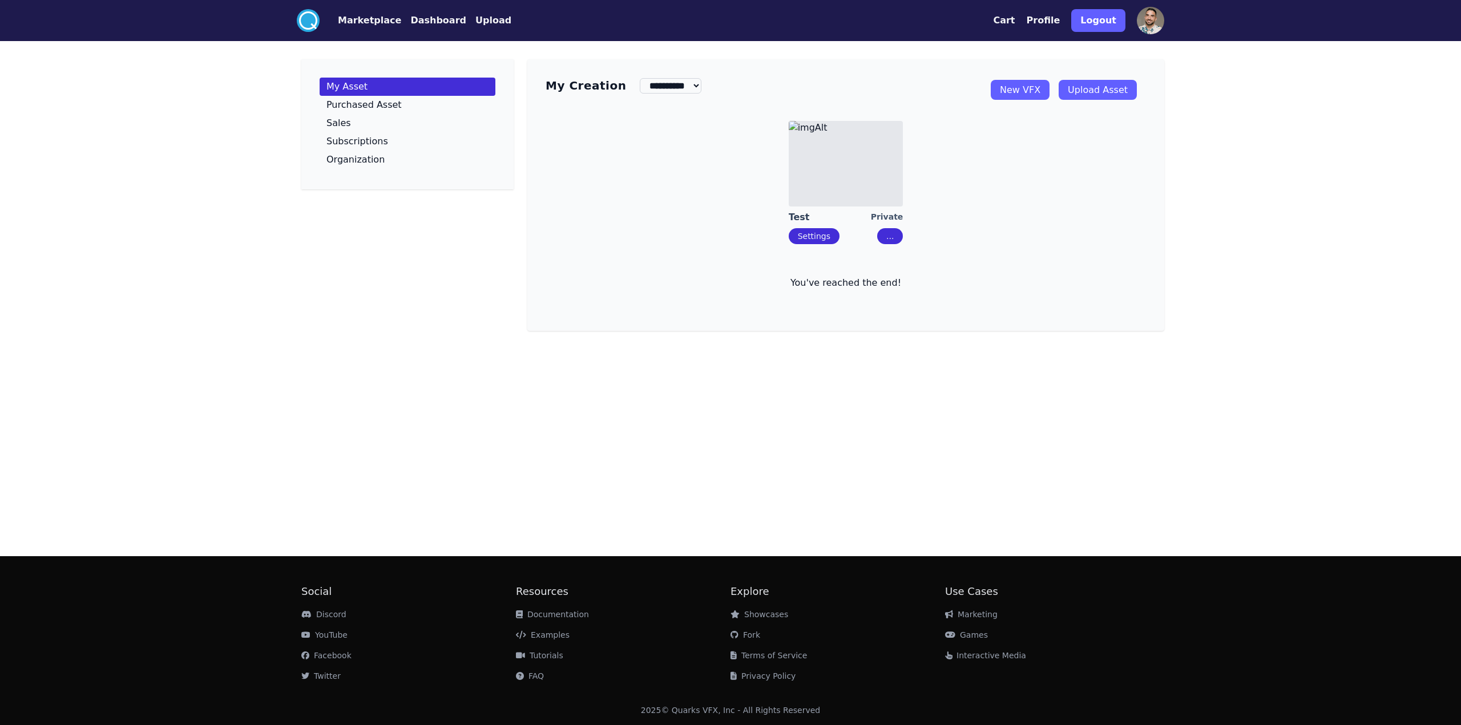  I want to click on p: Sales, so click(338, 123).